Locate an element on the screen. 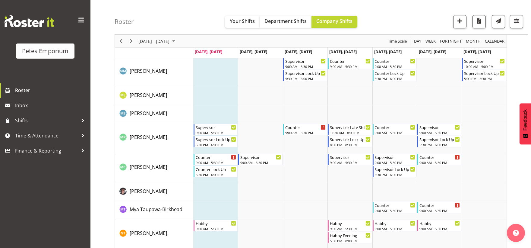 The image size is (531, 248). div: Mandy Mosley"s event - Supervisor Begin From Sunday, September 14, 2025 at 10:00:00 AM GMT+12:00 ... is located at coordinates (484, 63).